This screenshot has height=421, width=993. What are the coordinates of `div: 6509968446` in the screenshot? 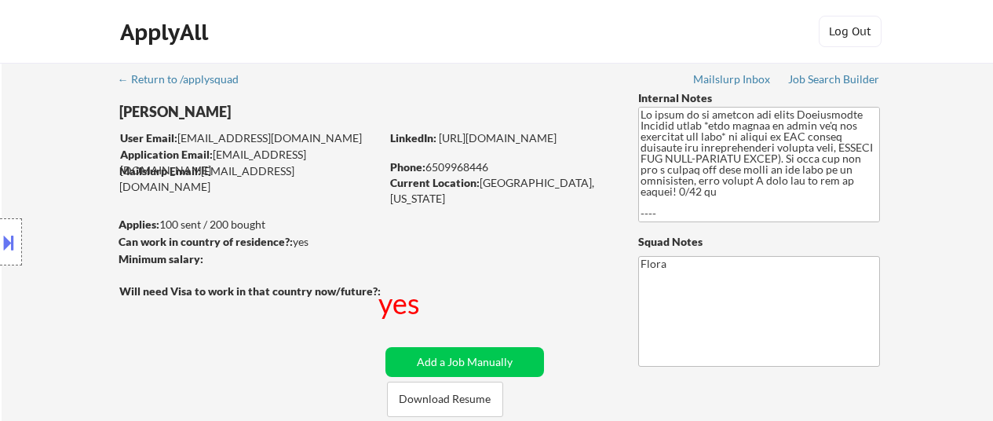 It's located at (501, 167).